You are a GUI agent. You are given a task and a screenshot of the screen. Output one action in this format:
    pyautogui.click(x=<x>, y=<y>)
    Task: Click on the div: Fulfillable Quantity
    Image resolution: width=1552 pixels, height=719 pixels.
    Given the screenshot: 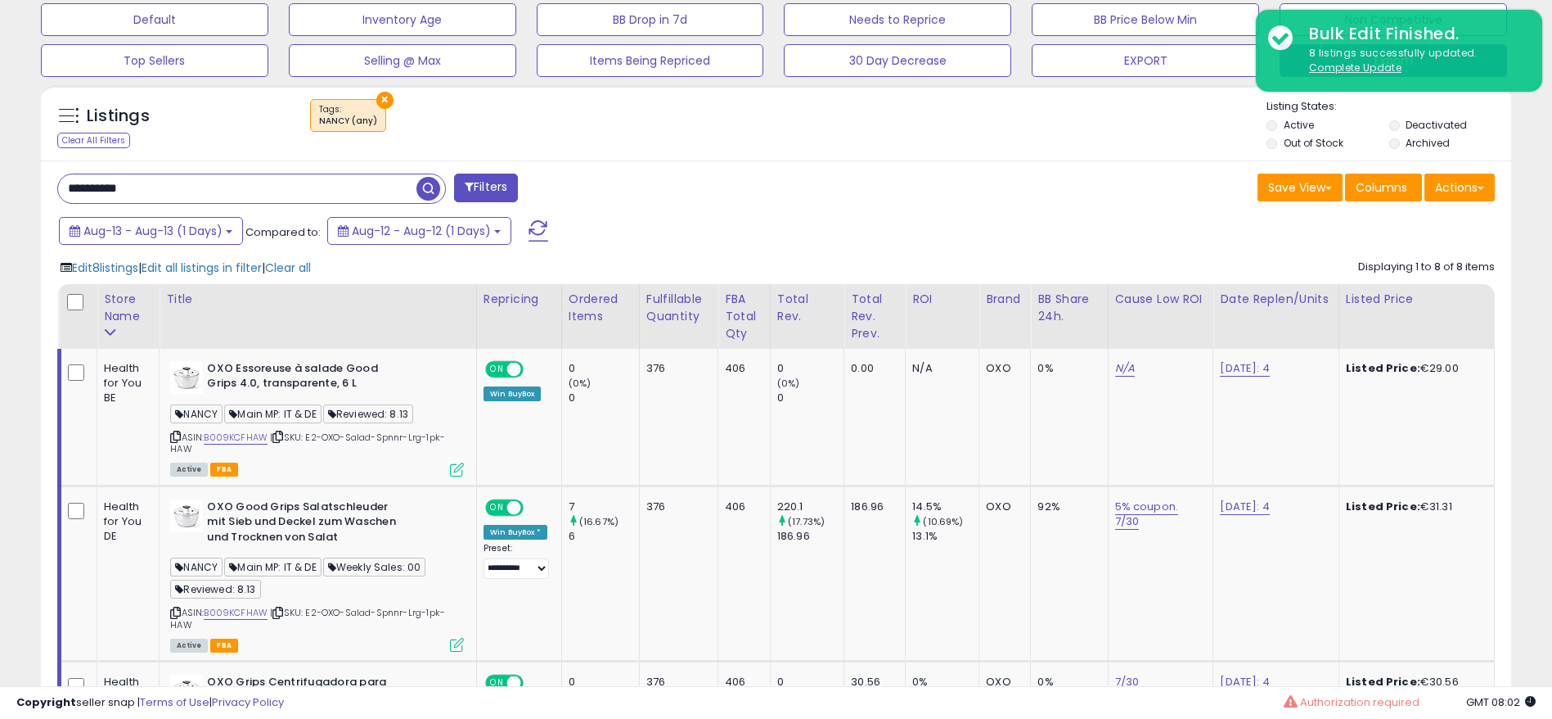 What is the action you would take?
    pyautogui.click(x=678, y=308)
    